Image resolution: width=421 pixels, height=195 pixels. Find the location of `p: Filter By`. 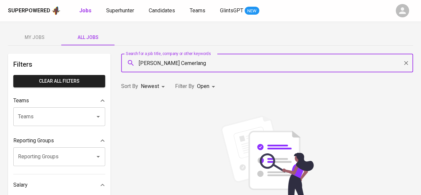

p: Filter By is located at coordinates (185, 86).